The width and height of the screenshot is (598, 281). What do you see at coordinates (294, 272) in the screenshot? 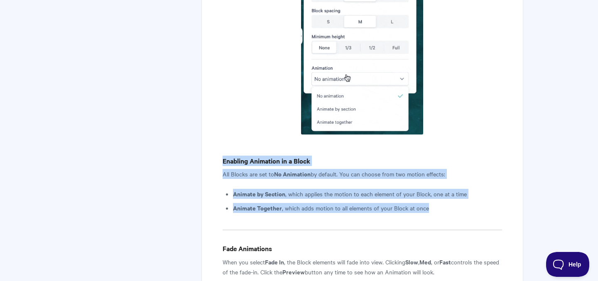
I see `strong: Preview` at bounding box center [294, 272].